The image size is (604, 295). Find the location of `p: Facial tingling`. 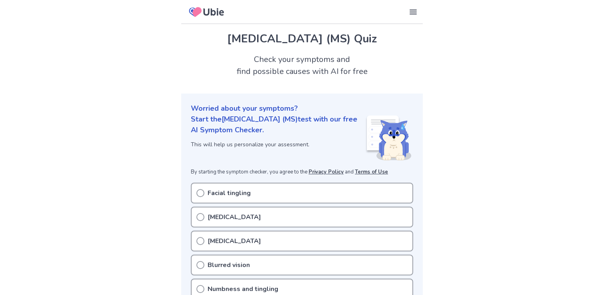

p: Facial tingling is located at coordinates (229, 193).